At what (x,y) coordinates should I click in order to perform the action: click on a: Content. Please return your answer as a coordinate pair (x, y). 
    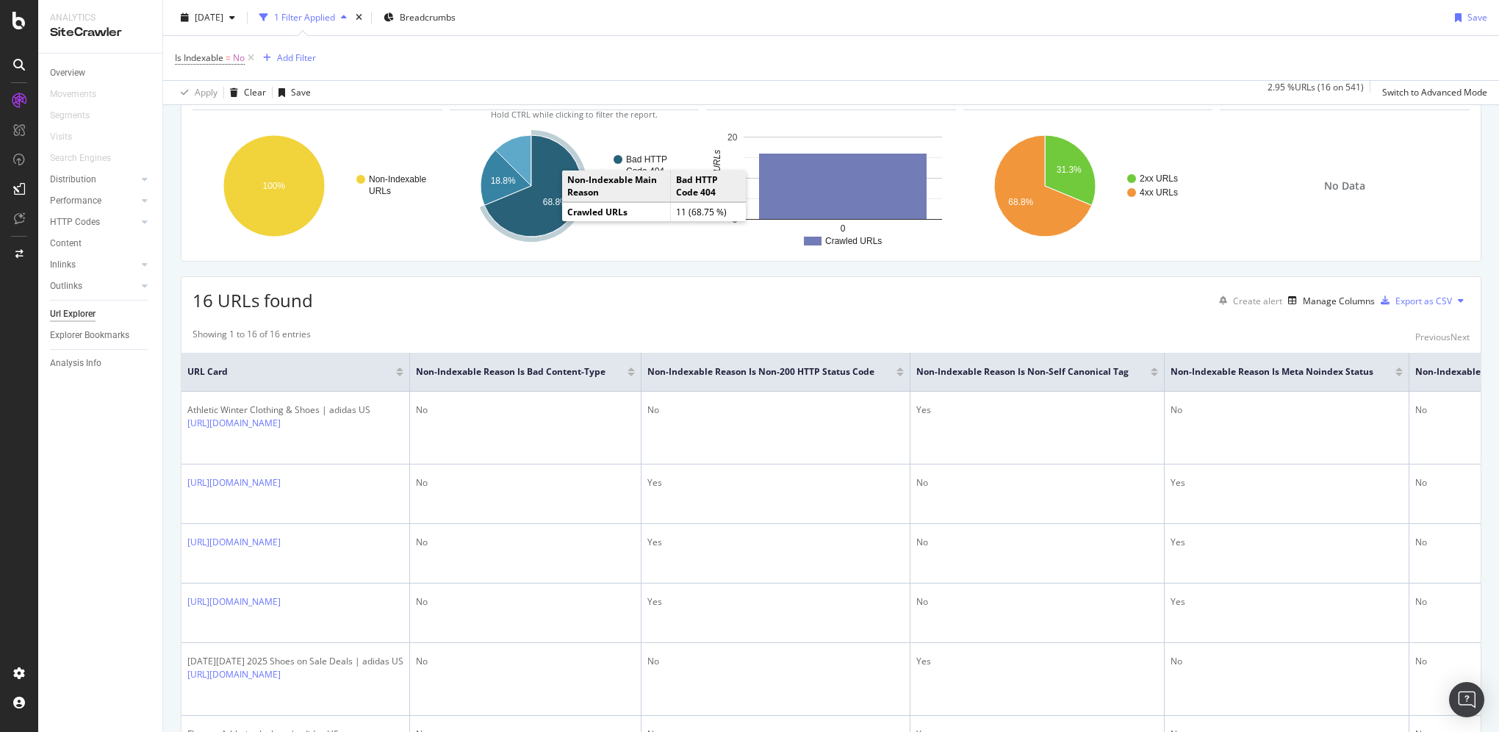
    Looking at the image, I should click on (101, 243).